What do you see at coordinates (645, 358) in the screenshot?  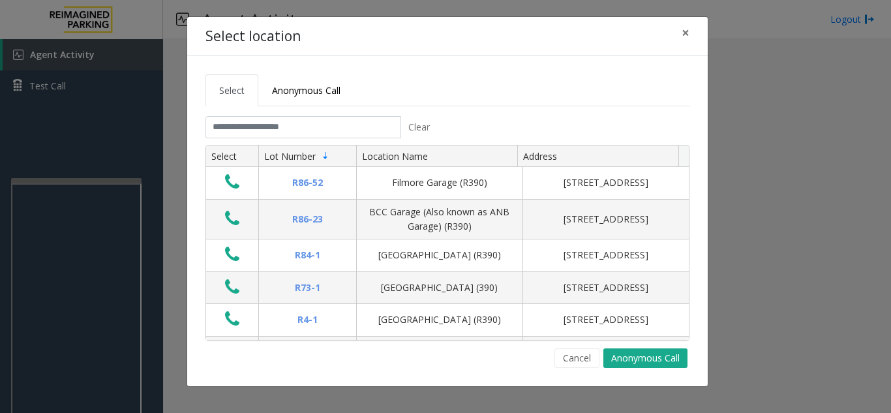 I see `button: Anonymous Call` at bounding box center [645, 358].